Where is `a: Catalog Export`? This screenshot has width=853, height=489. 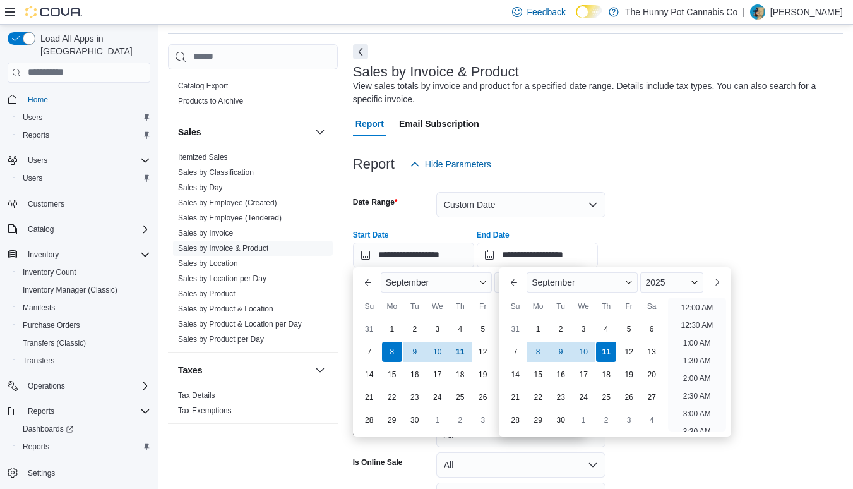 a: Catalog Export is located at coordinates (203, 86).